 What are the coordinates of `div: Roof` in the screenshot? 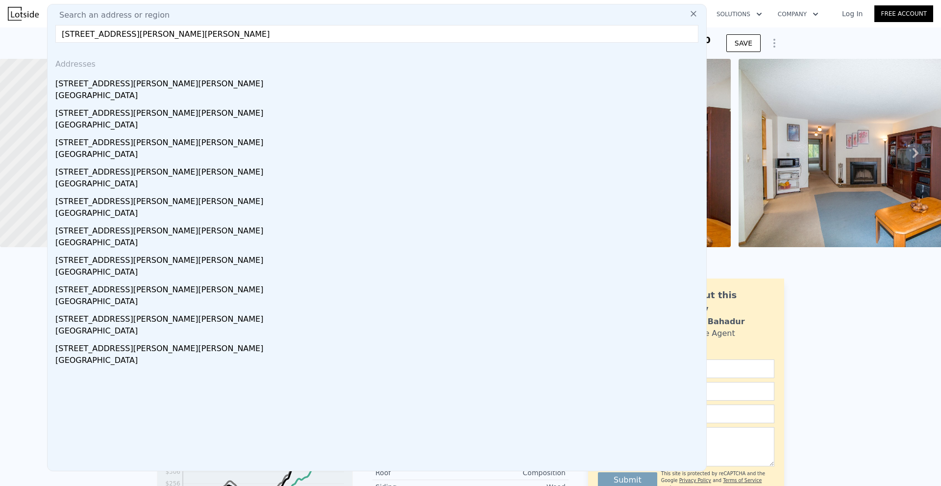 It's located at (423, 472).